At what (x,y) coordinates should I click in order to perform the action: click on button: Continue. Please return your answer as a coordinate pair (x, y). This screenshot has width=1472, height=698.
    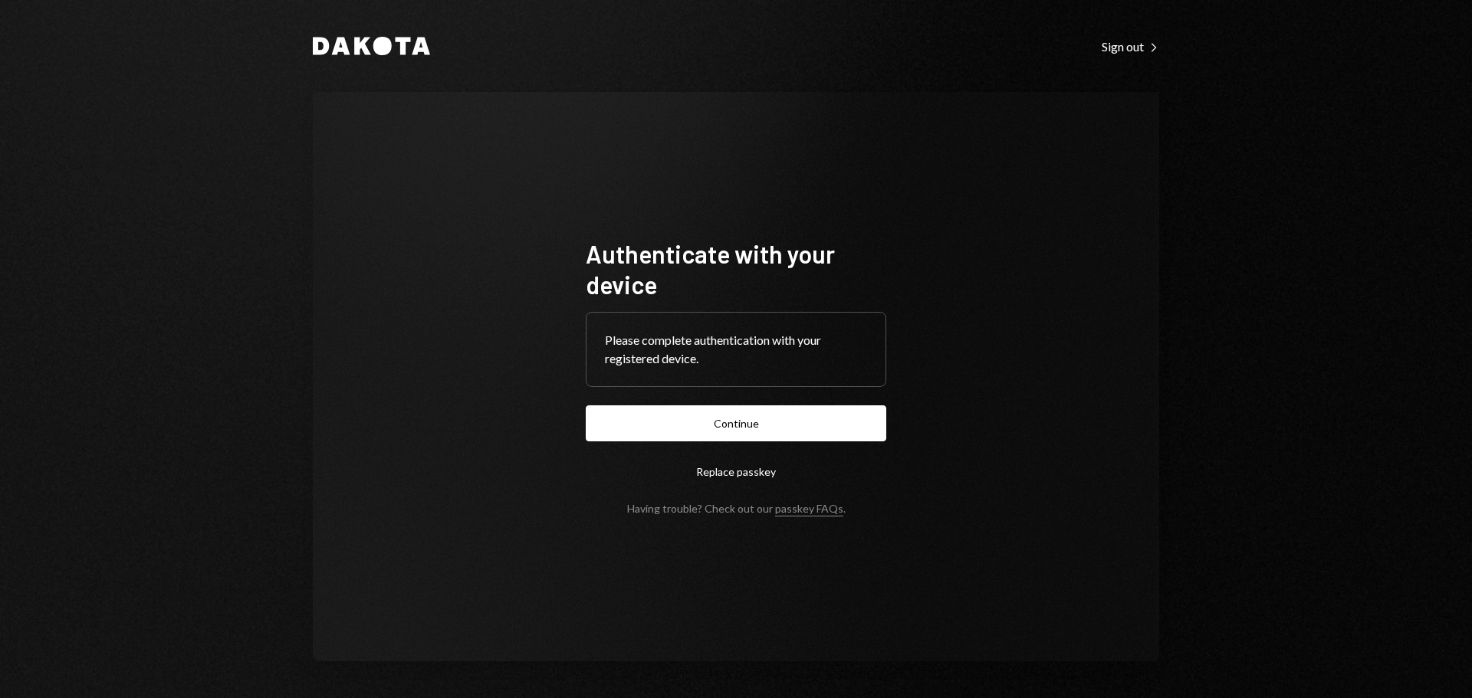
    Looking at the image, I should click on (736, 423).